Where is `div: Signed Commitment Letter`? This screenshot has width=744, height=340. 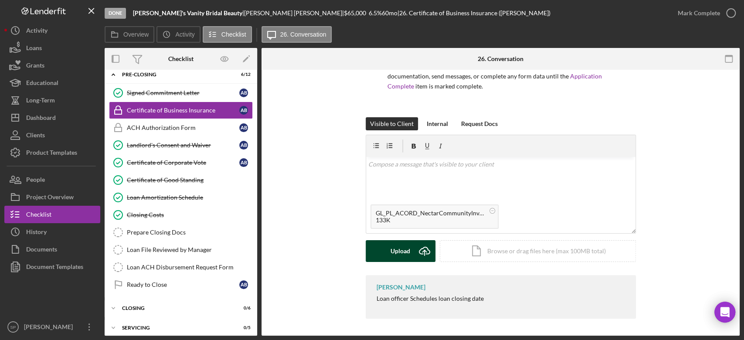 div: Signed Commitment Letter is located at coordinates (183, 93).